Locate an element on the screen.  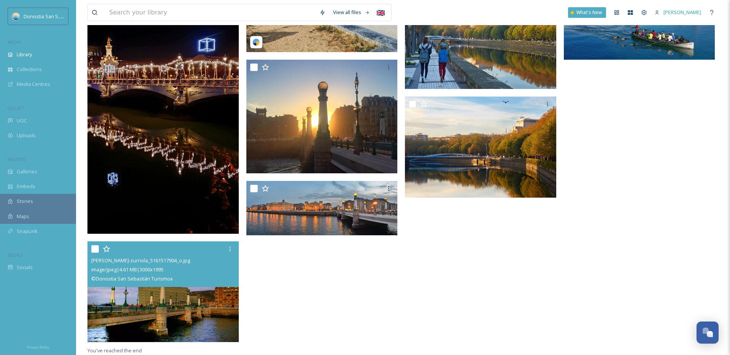
span: © Donostia San Sebastián Turismoa is located at coordinates (132, 279).